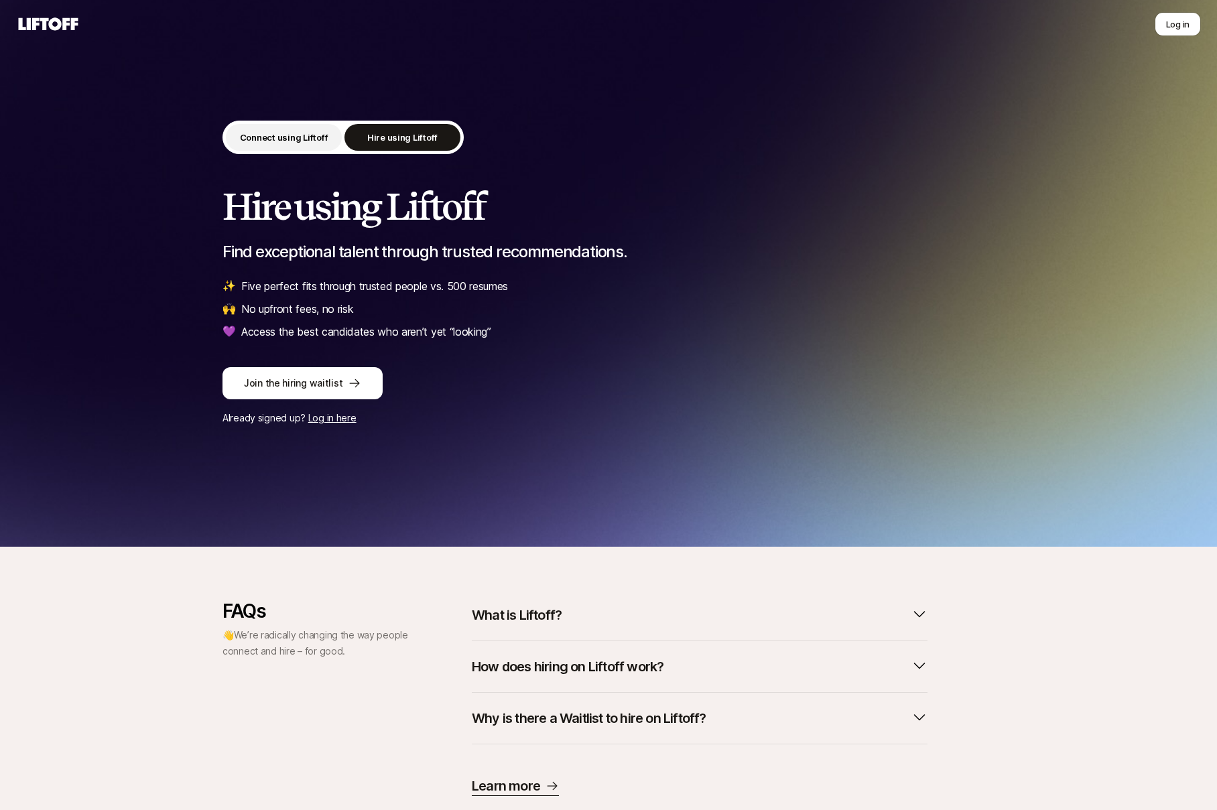  Describe the element at coordinates (608, 383) in the screenshot. I see `a: Join the hiring waitlist` at that location.